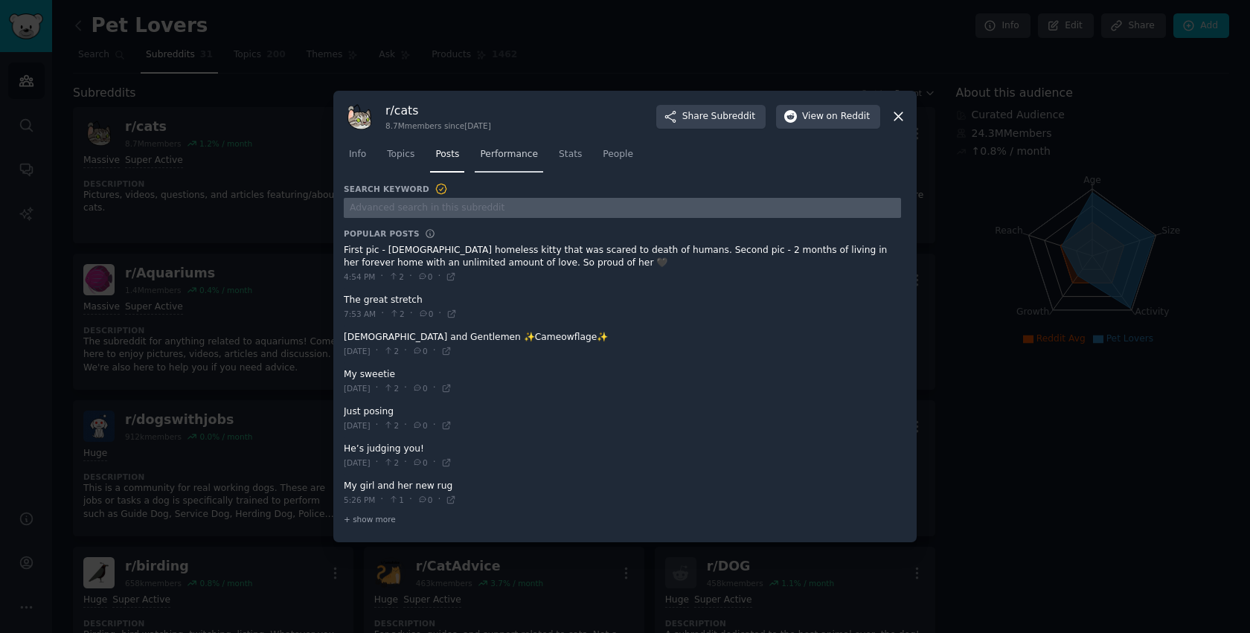 The width and height of the screenshot is (1250, 633). What do you see at coordinates (848, 117) in the screenshot?
I see `span: on Reddit` at bounding box center [848, 117].